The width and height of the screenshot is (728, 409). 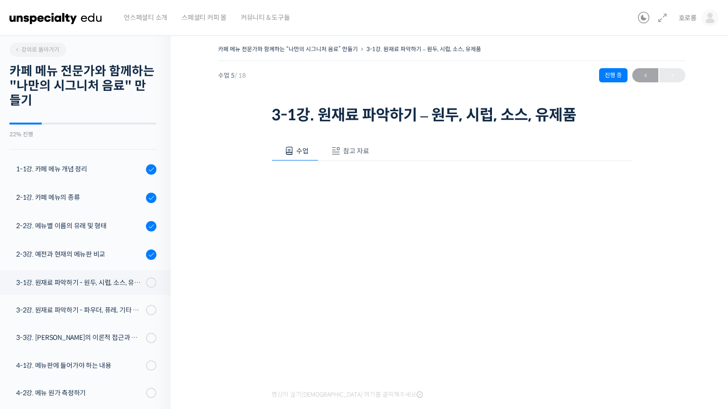 What do you see at coordinates (38, 50) in the screenshot?
I see `a: 강의로 돌아가기` at bounding box center [38, 50].